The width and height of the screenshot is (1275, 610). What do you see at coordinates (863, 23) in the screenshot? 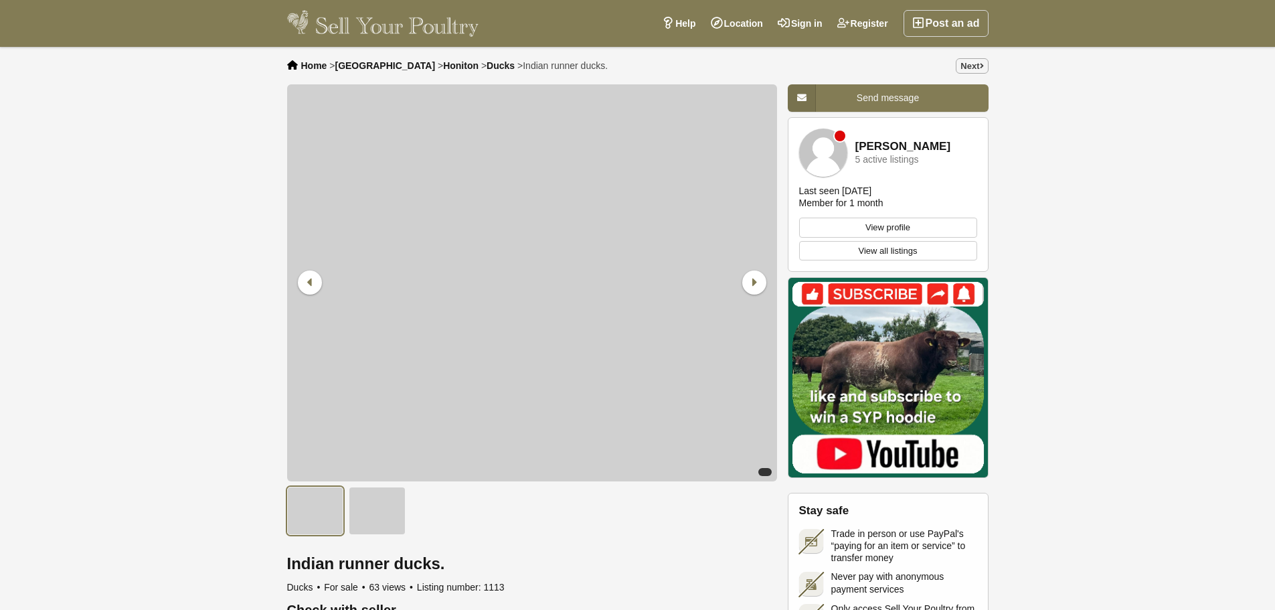
I see `a: Register` at bounding box center [863, 23].